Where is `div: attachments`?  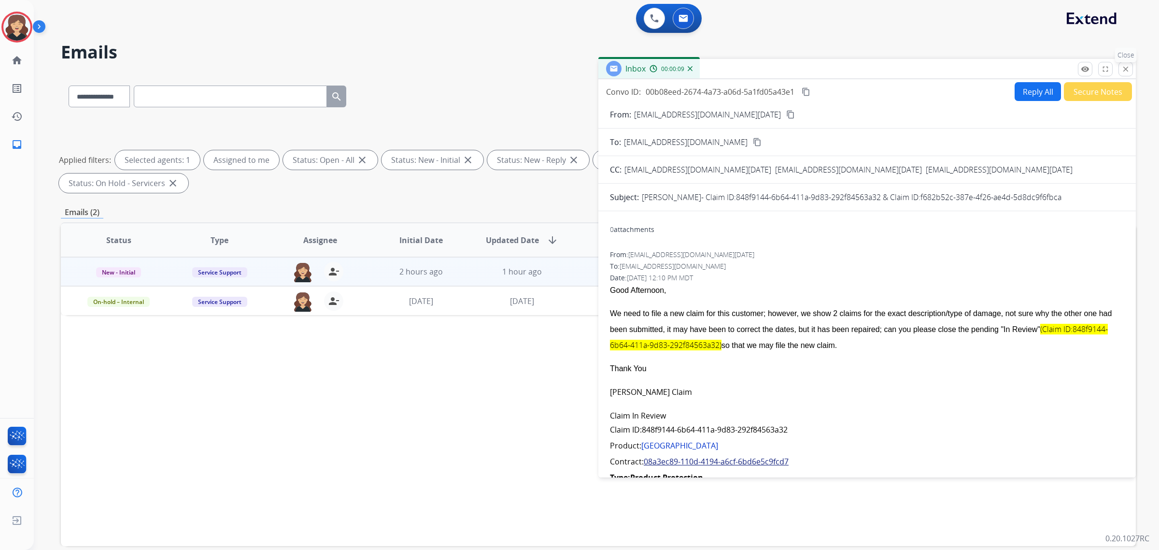
div: attachments is located at coordinates (632, 229).